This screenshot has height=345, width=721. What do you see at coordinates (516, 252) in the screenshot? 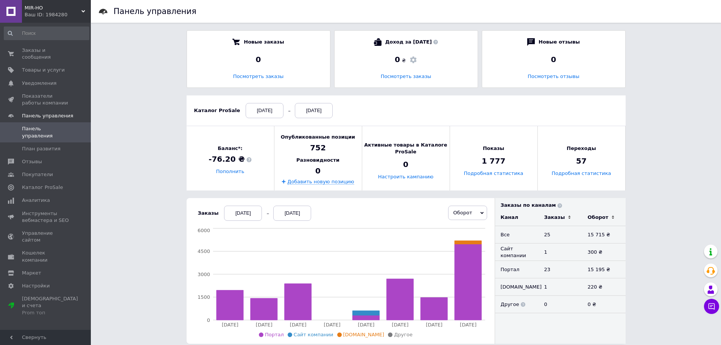
I see `td: Сайт компании` at bounding box center [516, 252].